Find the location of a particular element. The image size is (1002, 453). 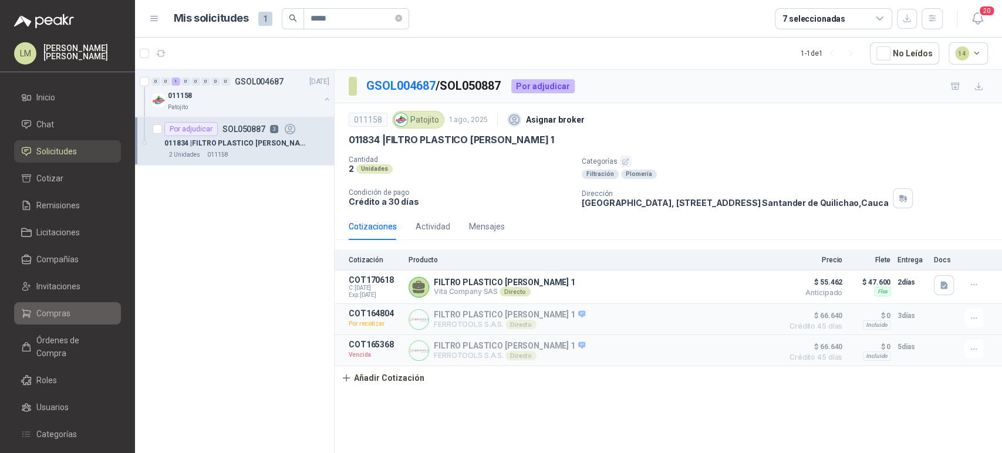

p: Entrega is located at coordinates (912, 260).